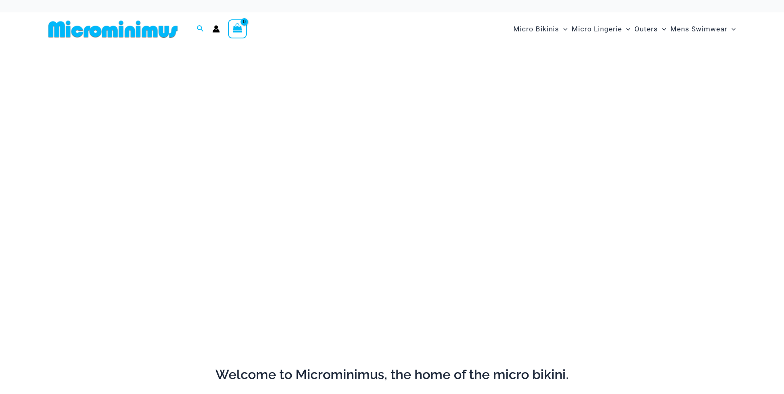 The image size is (784, 394). What do you see at coordinates (698, 29) in the screenshot?
I see `span: Mens Swimwear` at bounding box center [698, 29].